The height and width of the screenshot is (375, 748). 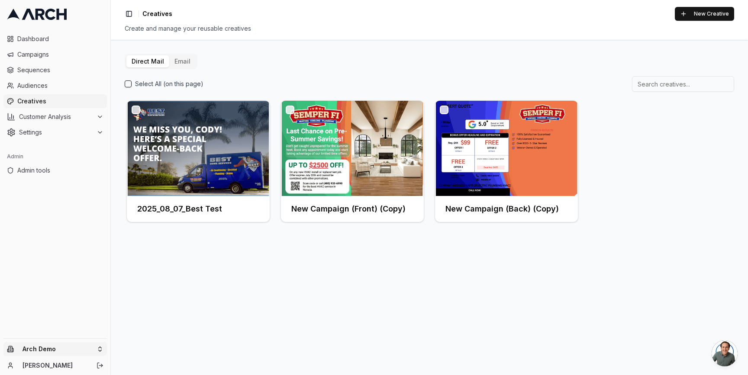 I want to click on button: Log out, so click(x=100, y=366).